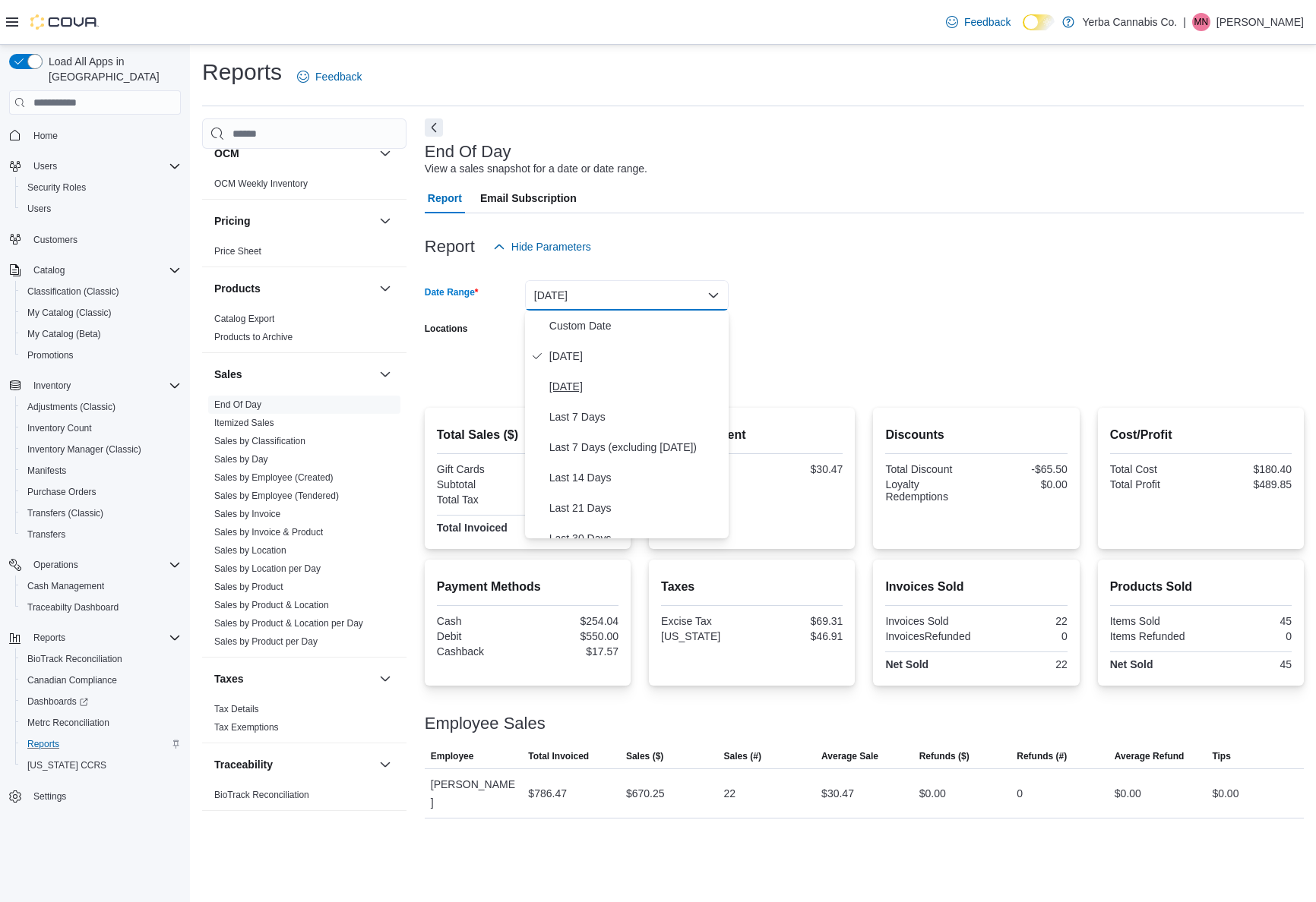  What do you see at coordinates (71, 407) in the screenshot?
I see `a: Adjustments (Classic)` at bounding box center [71, 407].